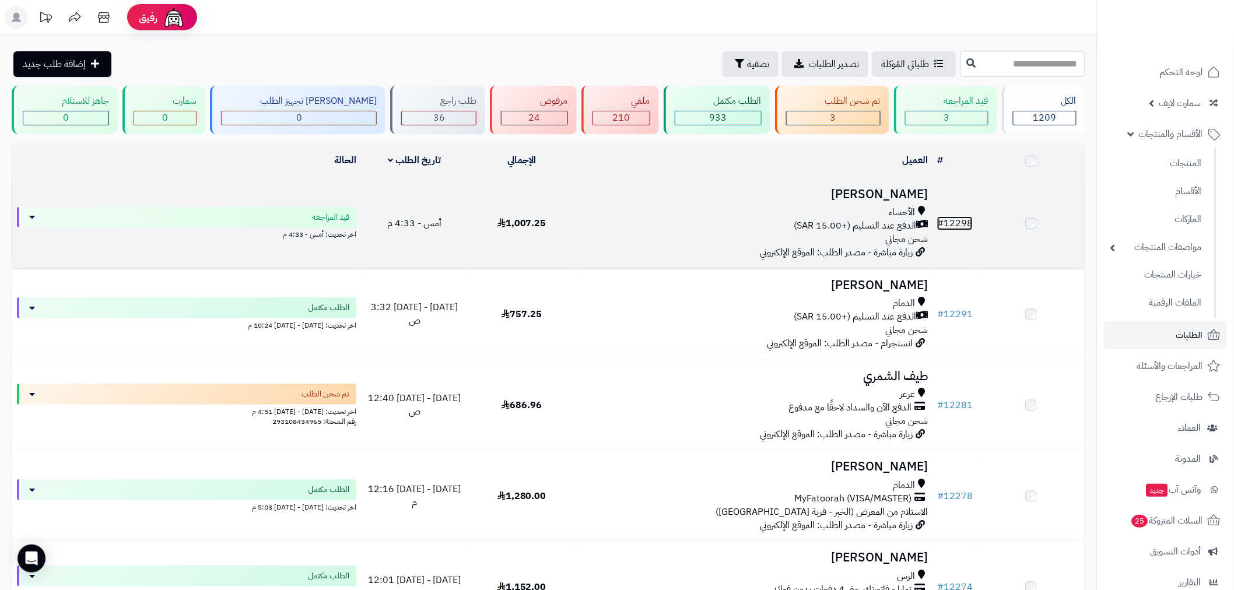  I want to click on a: الطلبات, so click(1166, 335).